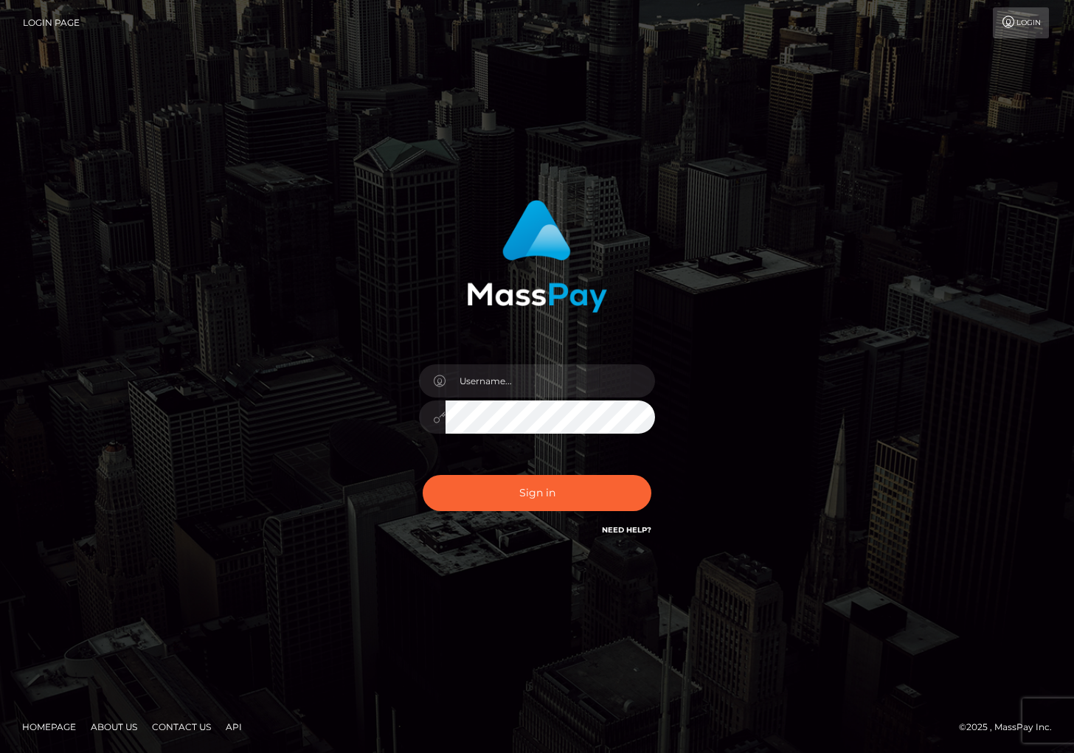 Image resolution: width=1074 pixels, height=753 pixels. I want to click on div: © 2025 , MassPay Inc., so click(1011, 728).